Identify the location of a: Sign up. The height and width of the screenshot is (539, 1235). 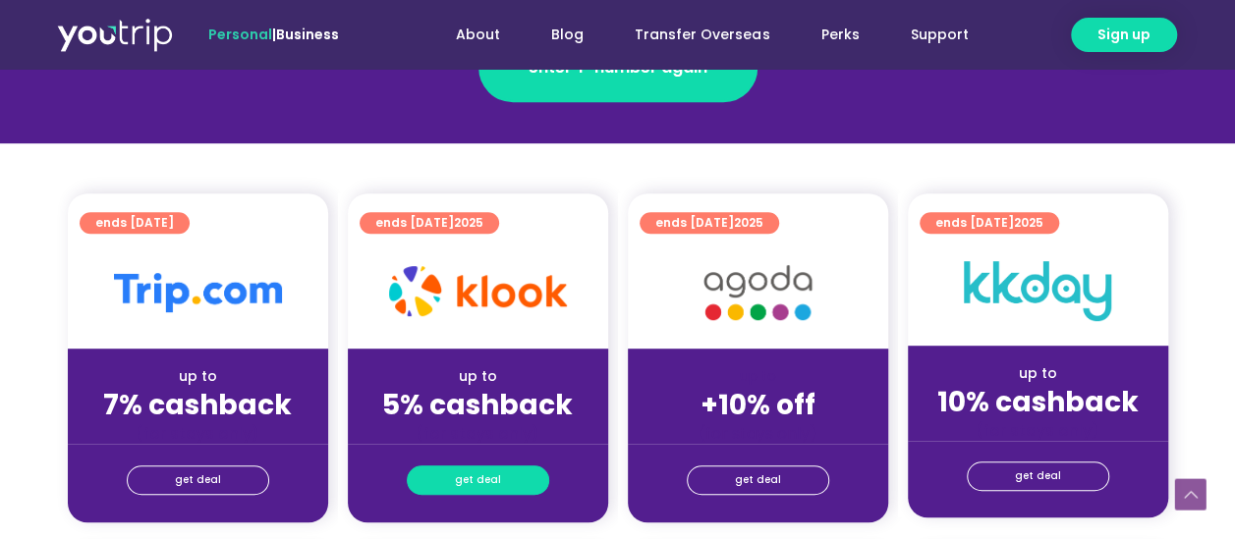
(1124, 34).